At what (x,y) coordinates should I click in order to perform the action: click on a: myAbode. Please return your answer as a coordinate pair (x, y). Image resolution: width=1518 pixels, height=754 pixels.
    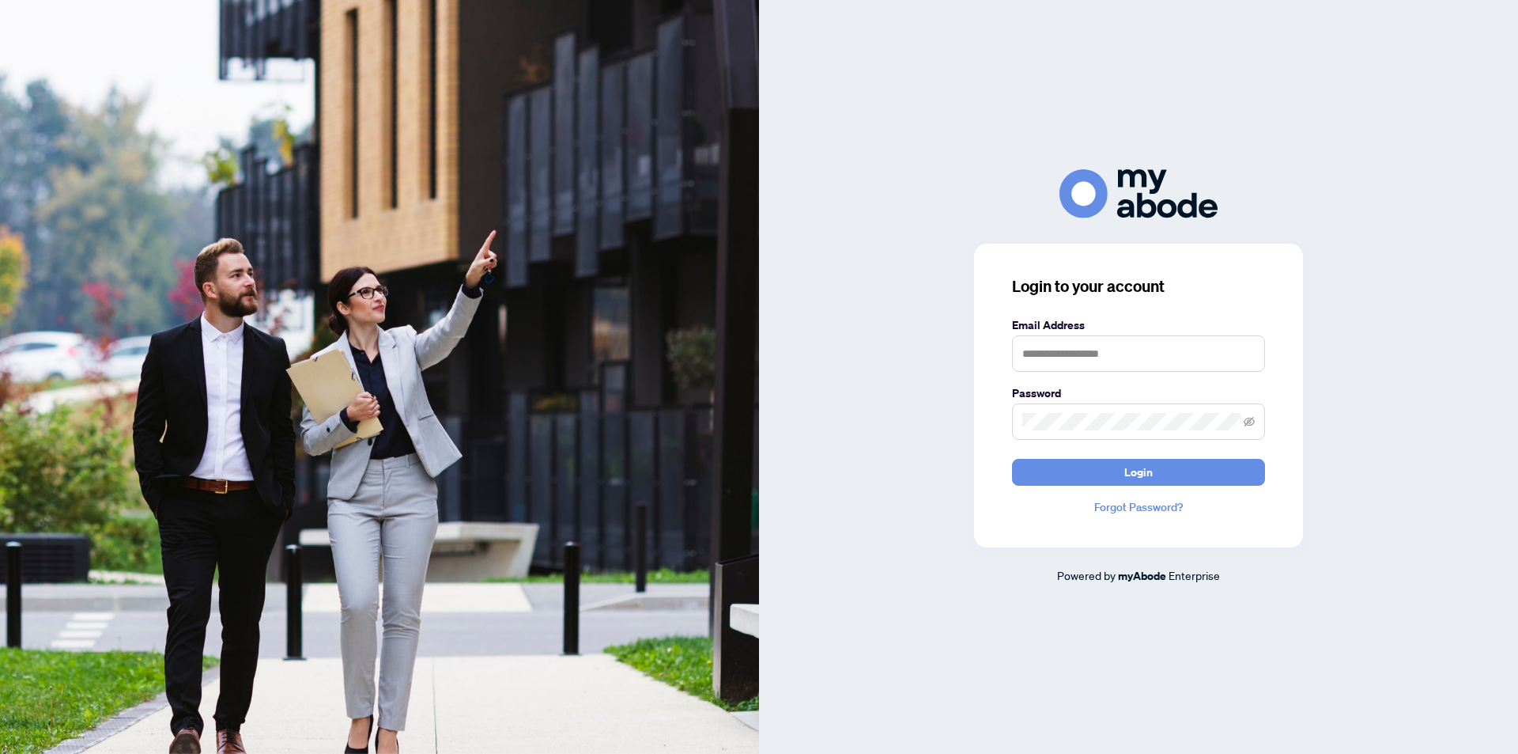
    Looking at the image, I should click on (1142, 576).